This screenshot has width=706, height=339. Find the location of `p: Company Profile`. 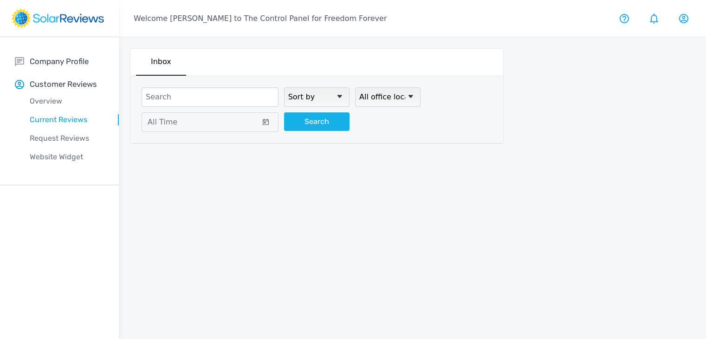

p: Company Profile is located at coordinates (59, 61).